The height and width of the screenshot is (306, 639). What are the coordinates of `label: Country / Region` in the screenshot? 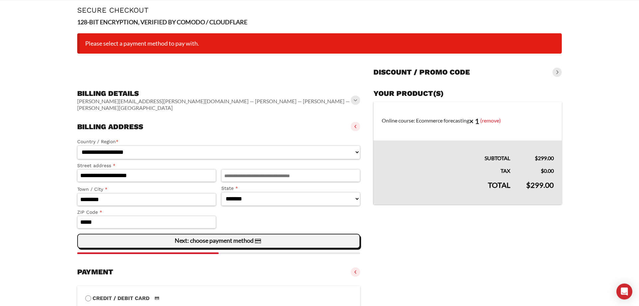 It's located at (219, 141).